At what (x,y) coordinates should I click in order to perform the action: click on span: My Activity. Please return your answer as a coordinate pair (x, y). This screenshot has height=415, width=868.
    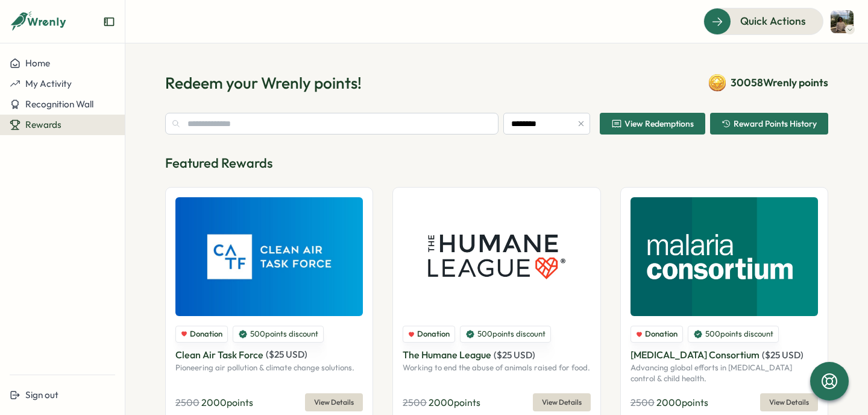
    Looking at the image, I should click on (48, 83).